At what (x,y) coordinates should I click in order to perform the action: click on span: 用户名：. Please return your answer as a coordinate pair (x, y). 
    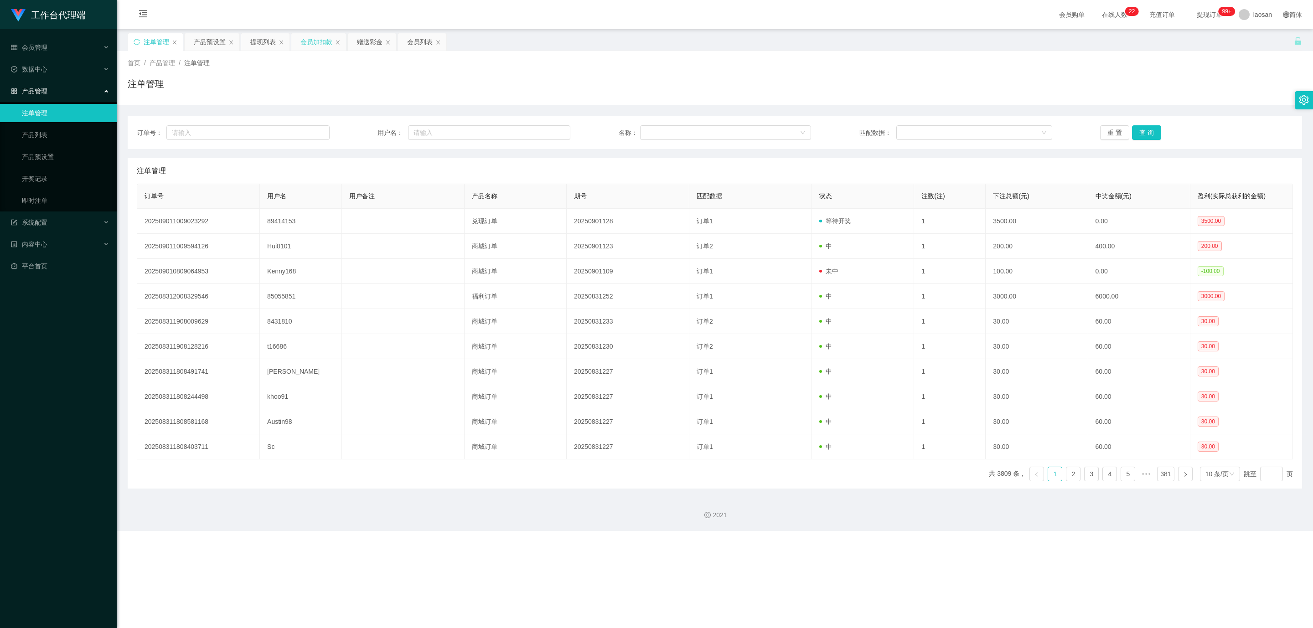
    Looking at the image, I should click on (393, 133).